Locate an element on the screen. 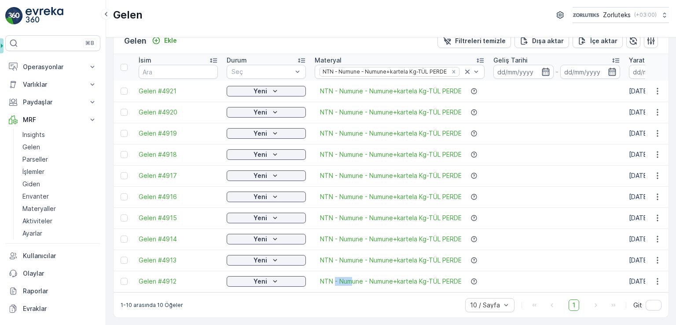 The width and height of the screenshot is (676, 325). p: İşlemler is located at coordinates (33, 172).